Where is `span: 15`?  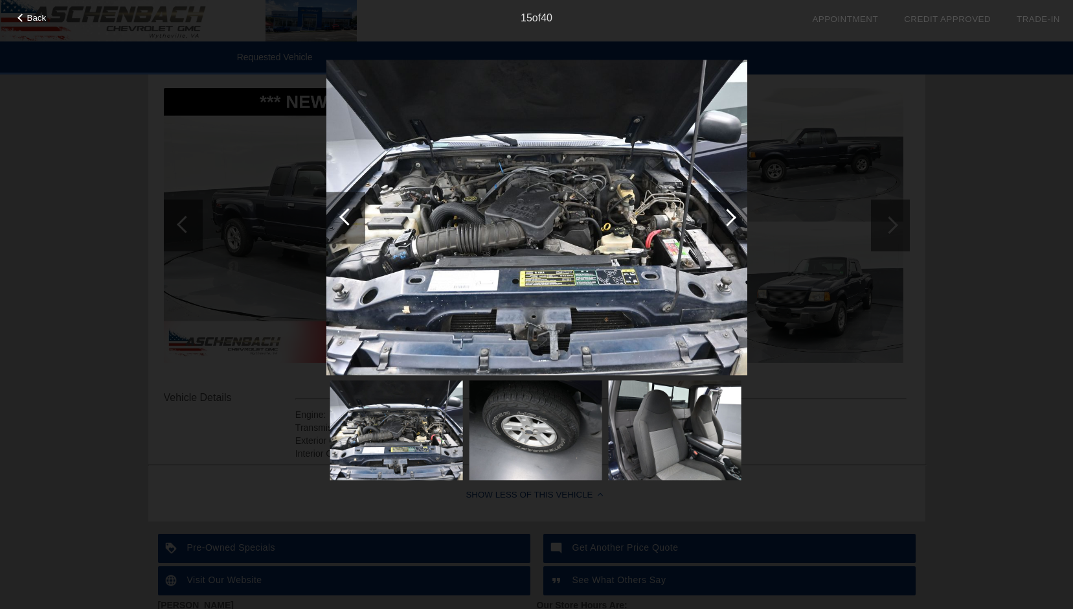
span: 15 is located at coordinates (526, 17).